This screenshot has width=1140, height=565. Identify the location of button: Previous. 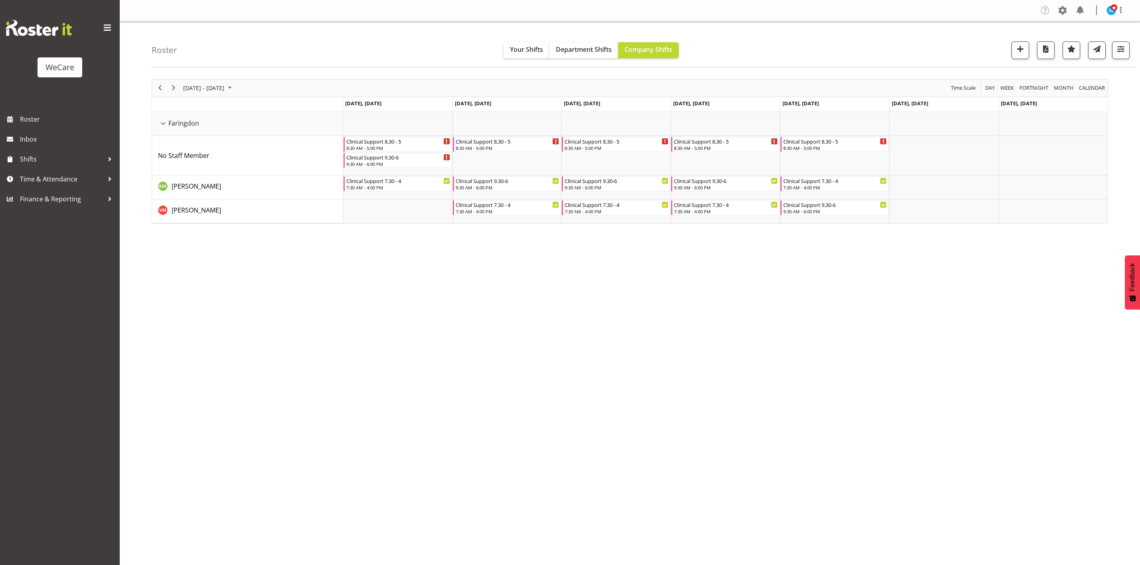
(160, 88).